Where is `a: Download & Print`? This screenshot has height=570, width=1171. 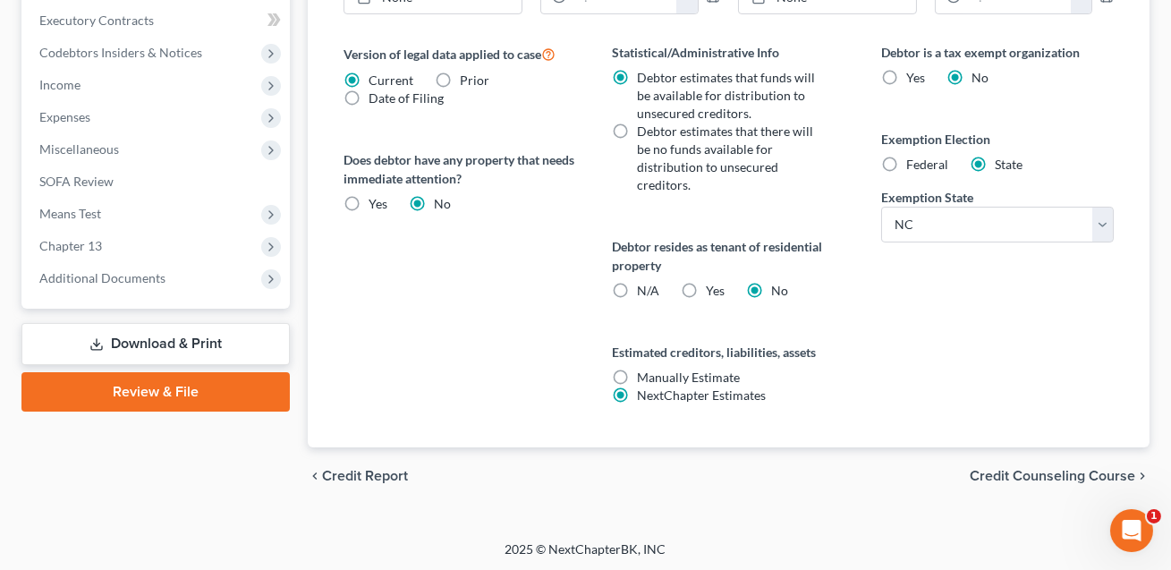 a: Download & Print is located at coordinates (156, 344).